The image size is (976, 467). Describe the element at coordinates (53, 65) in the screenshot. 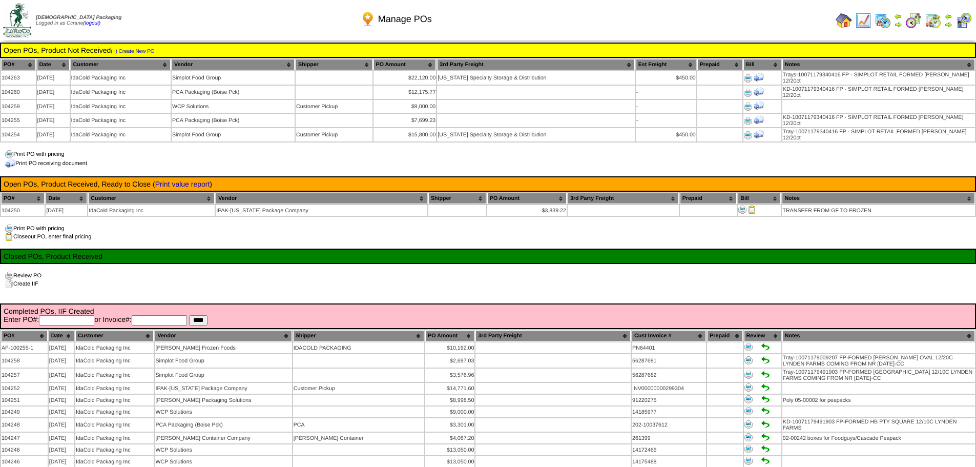

I see `th: Date` at that location.